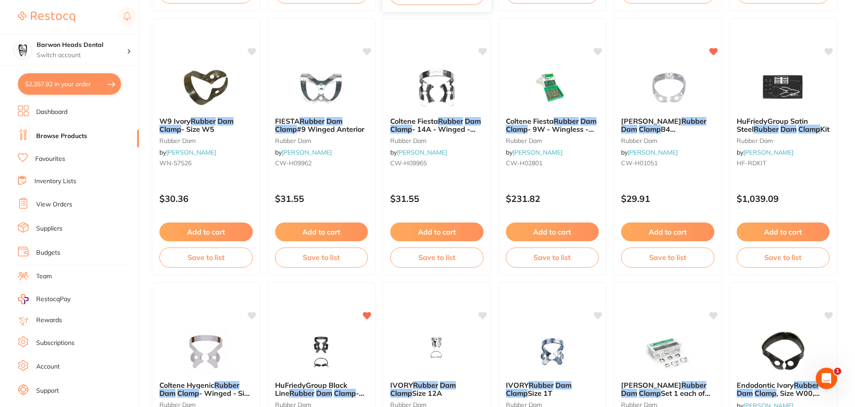  What do you see at coordinates (437, 352) in the screenshot?
I see `img: IVORY Rubber Dam Clamp Size 12A` at bounding box center [437, 352].